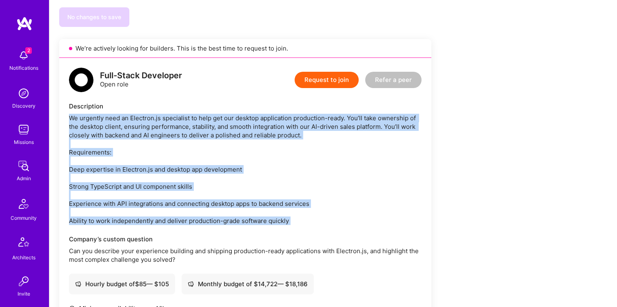 This screenshot has width=617, height=307. Describe the element at coordinates (24, 204) in the screenshot. I see `img: Community` at that location.